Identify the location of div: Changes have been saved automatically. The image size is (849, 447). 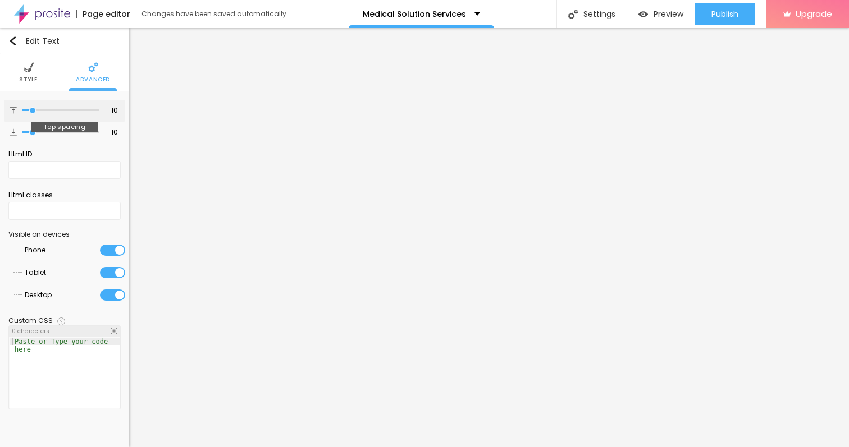
(214, 14).